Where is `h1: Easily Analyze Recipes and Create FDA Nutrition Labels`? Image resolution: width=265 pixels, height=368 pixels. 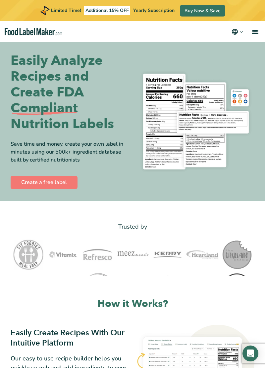
h1: Easily Analyze Recipes and Create FDA Nutrition Labels is located at coordinates (69, 93).